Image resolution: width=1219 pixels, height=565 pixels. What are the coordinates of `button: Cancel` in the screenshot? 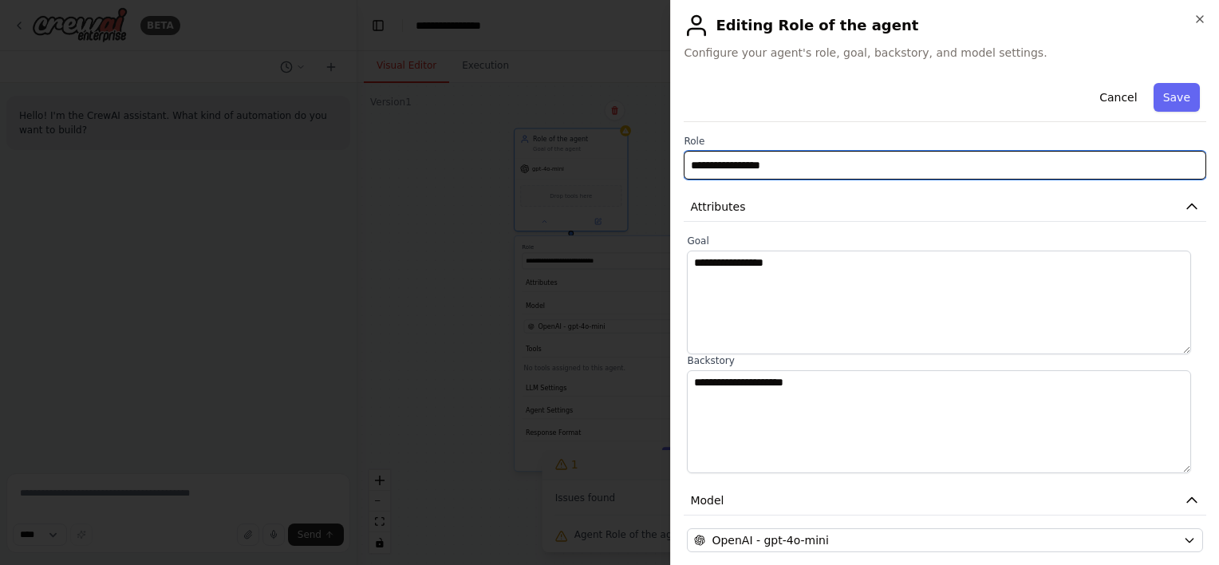 It's located at (1118, 97).